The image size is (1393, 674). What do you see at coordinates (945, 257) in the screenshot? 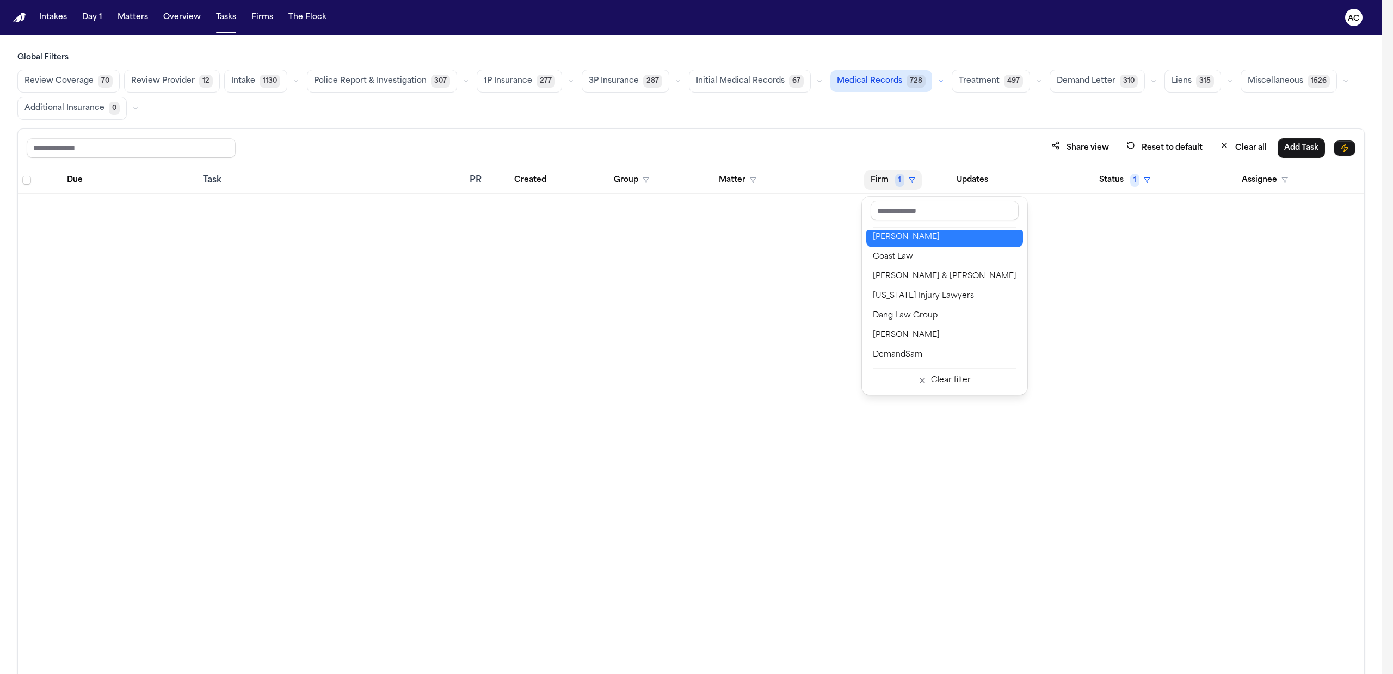
I see `div: Coast Law` at bounding box center [945, 257].